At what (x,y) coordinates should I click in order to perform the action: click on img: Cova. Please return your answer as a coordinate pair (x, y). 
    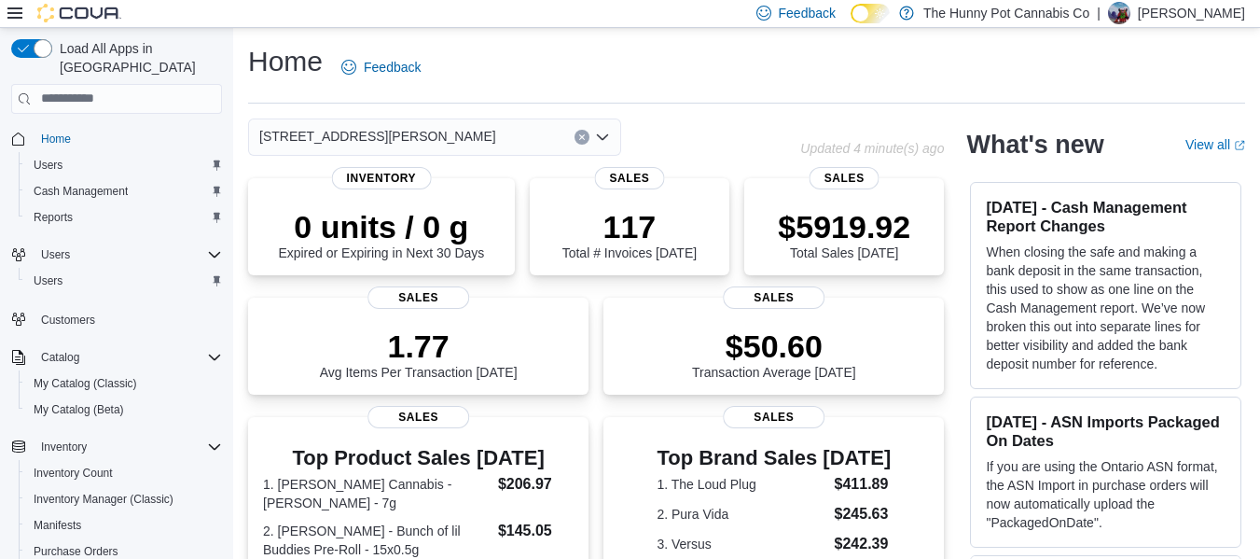
    Looking at the image, I should click on (79, 13).